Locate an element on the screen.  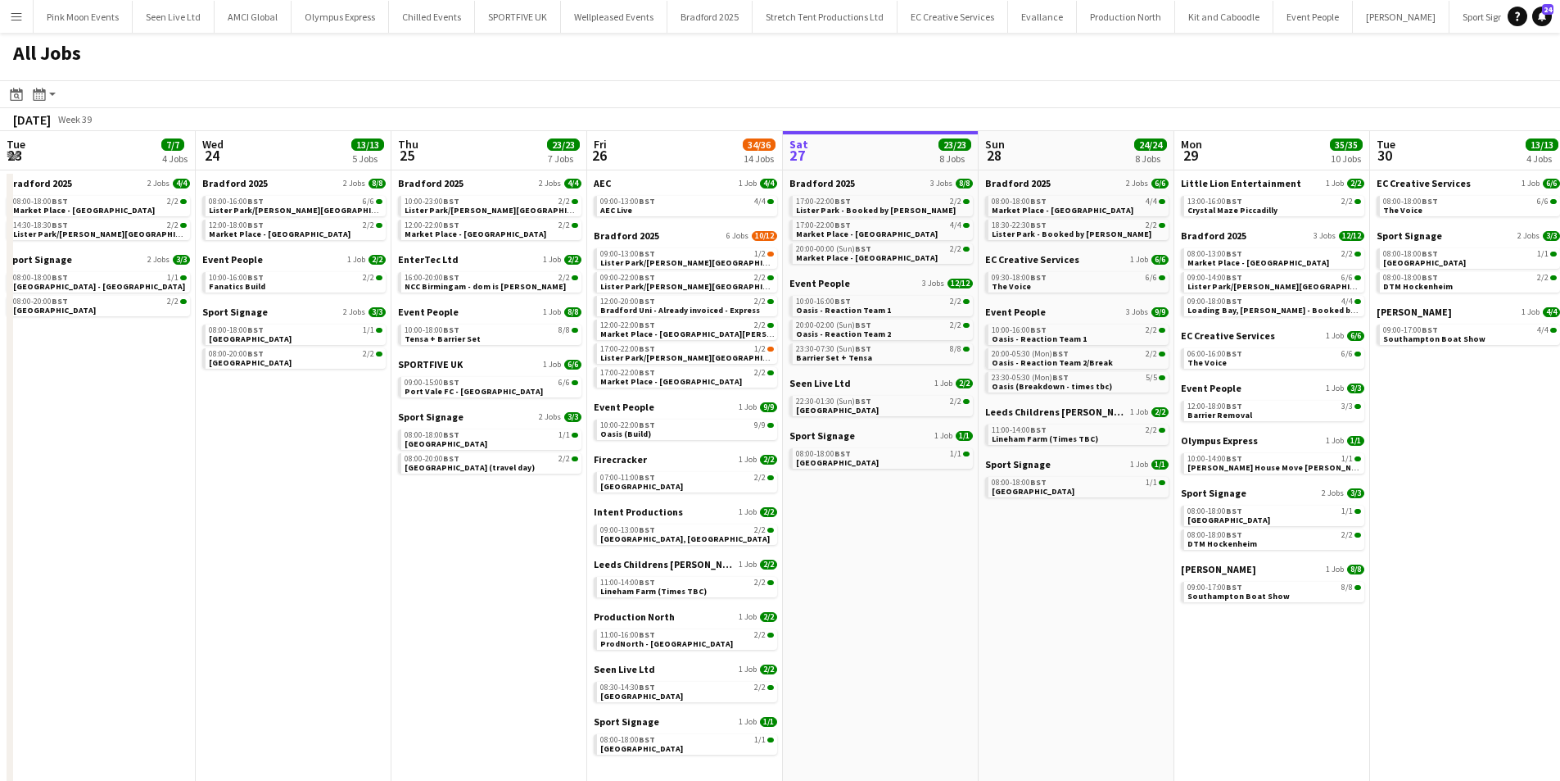
a: 10:00-16:00BST2/2Oasis - Reaction Team 1 is located at coordinates (883, 305).